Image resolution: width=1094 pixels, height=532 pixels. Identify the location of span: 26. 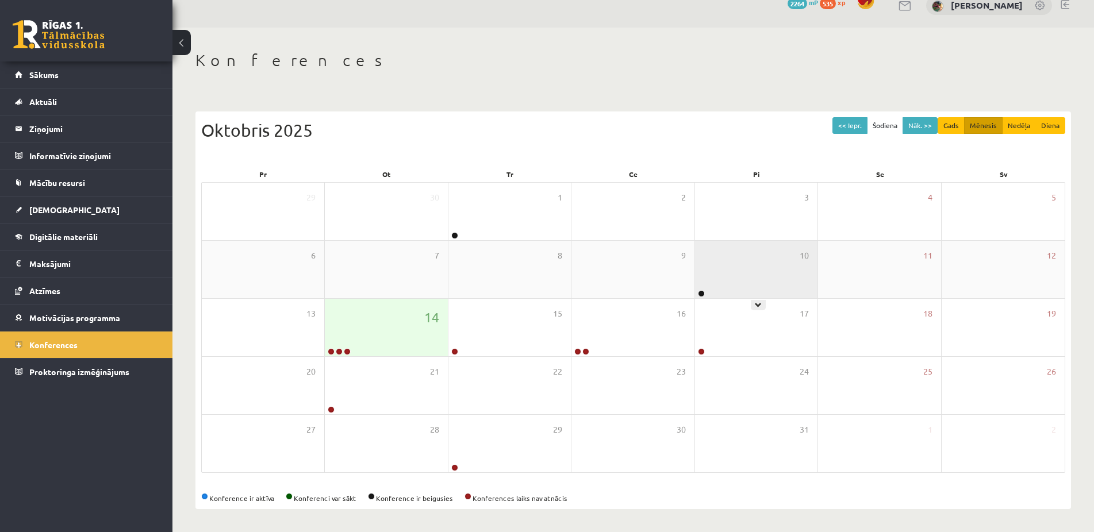
(1051, 372).